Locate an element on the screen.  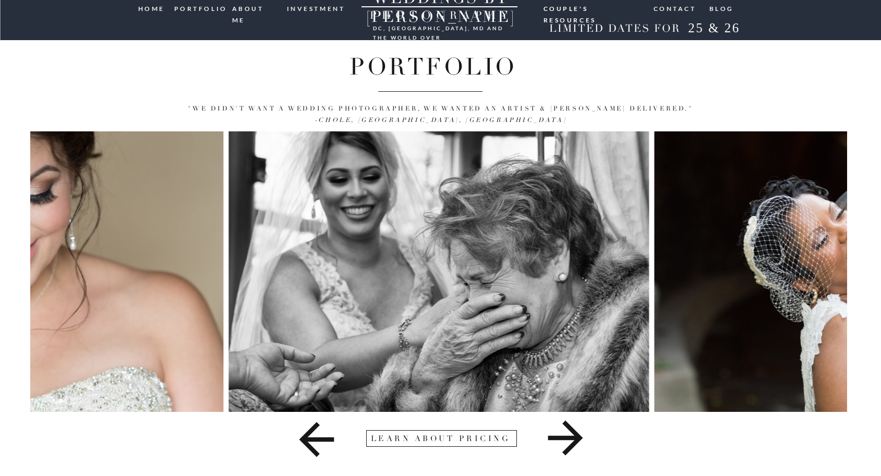
nav: portfolio is located at coordinates (199, 8).